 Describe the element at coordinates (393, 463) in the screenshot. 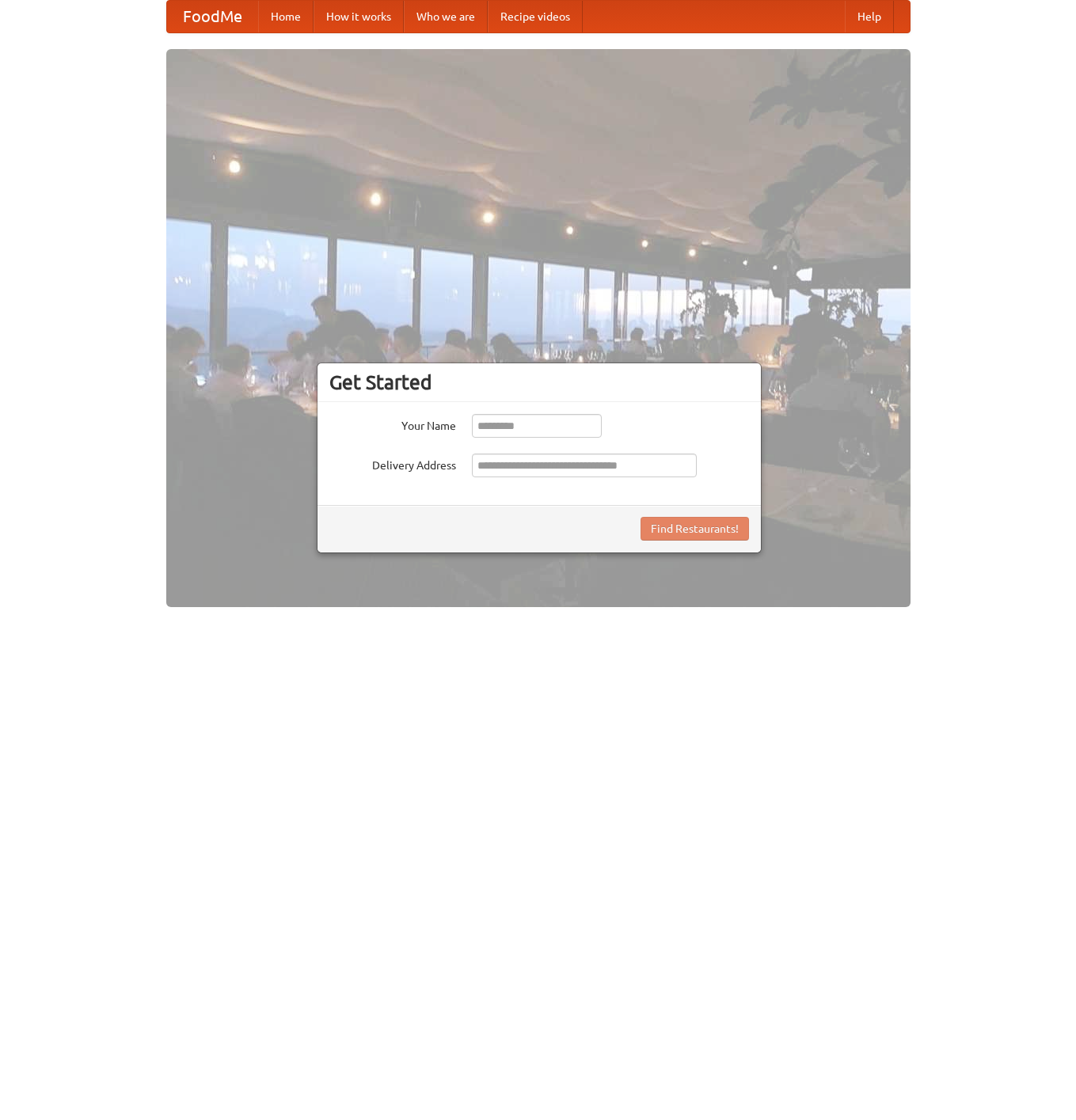

I see `label: Delivery Address` at that location.